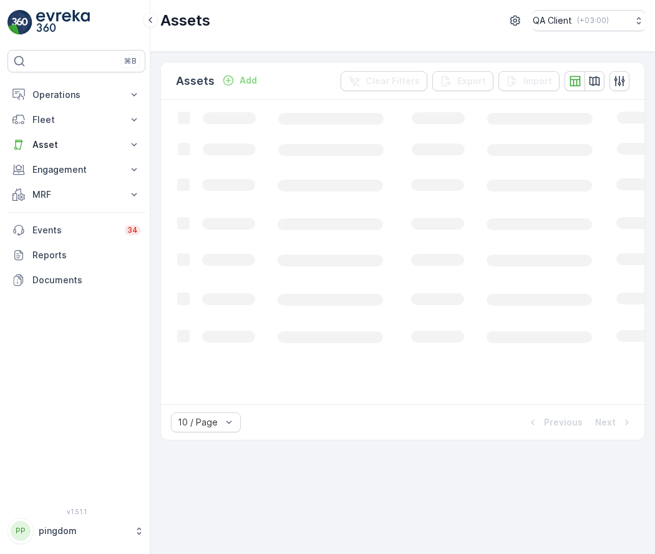 The image size is (655, 554). Describe the element at coordinates (392, 81) in the screenshot. I see `p: Clear Filters` at that location.